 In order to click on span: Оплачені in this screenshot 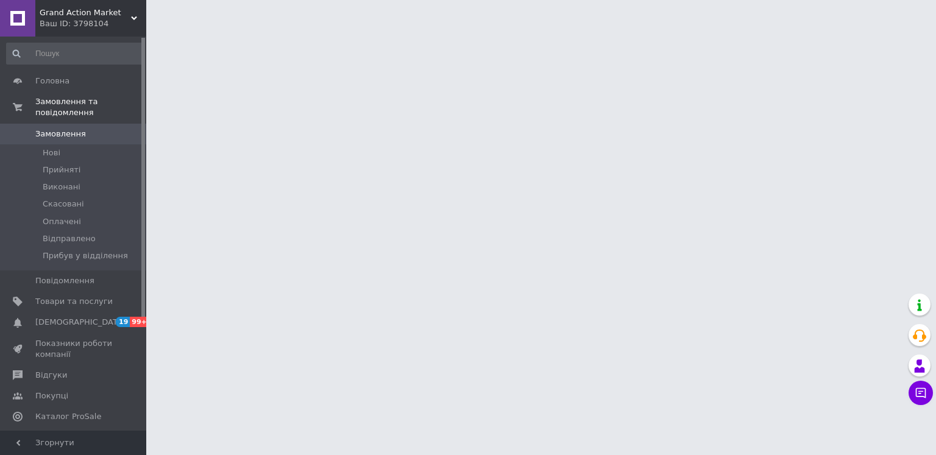, I will do `click(62, 222)`.